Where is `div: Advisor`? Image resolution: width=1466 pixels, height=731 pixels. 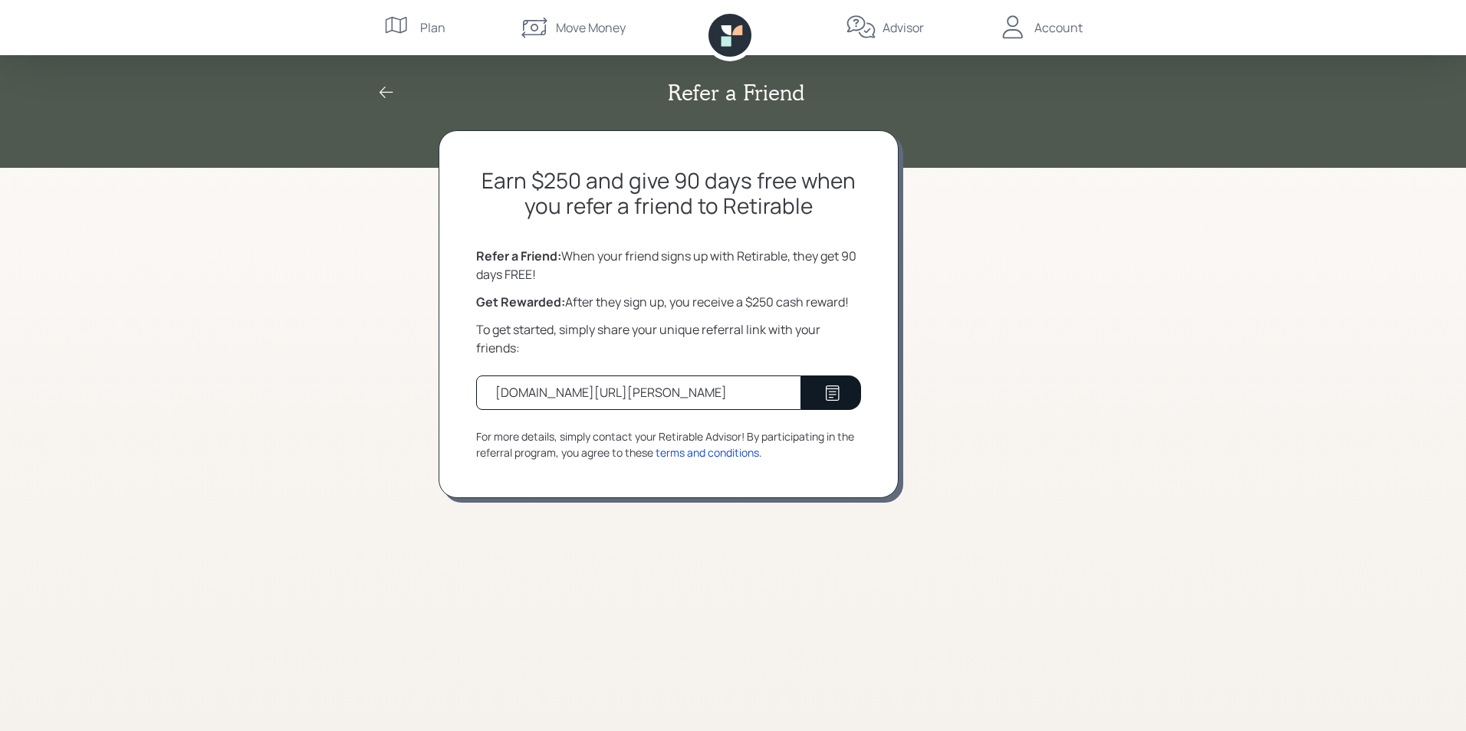
div: Advisor is located at coordinates (903, 28).